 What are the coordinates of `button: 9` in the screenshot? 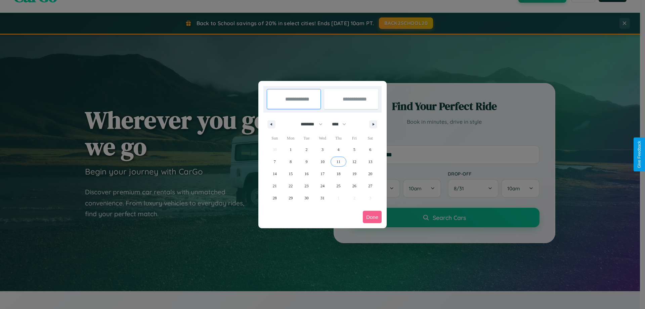 It's located at (307, 162).